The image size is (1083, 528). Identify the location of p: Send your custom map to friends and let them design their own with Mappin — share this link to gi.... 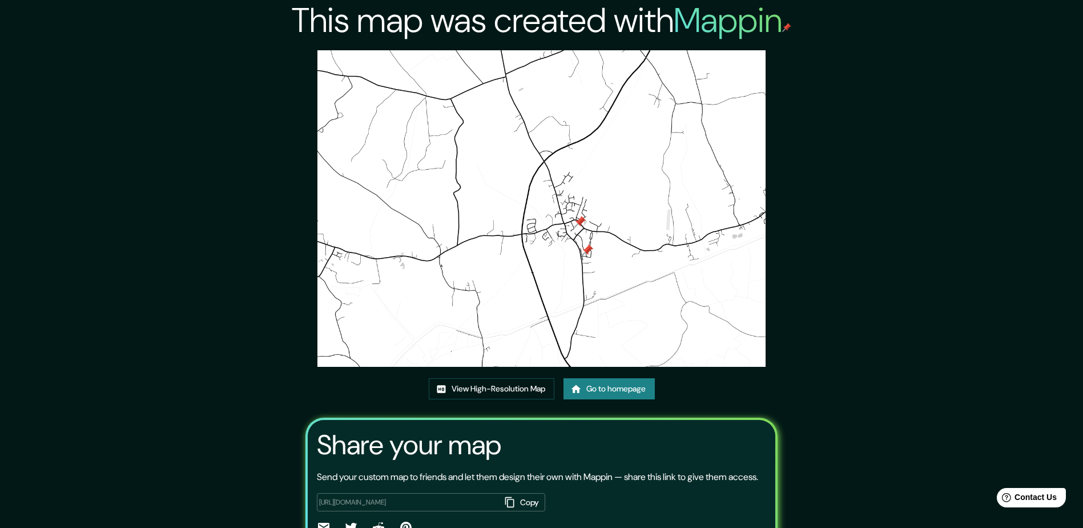
(537, 477).